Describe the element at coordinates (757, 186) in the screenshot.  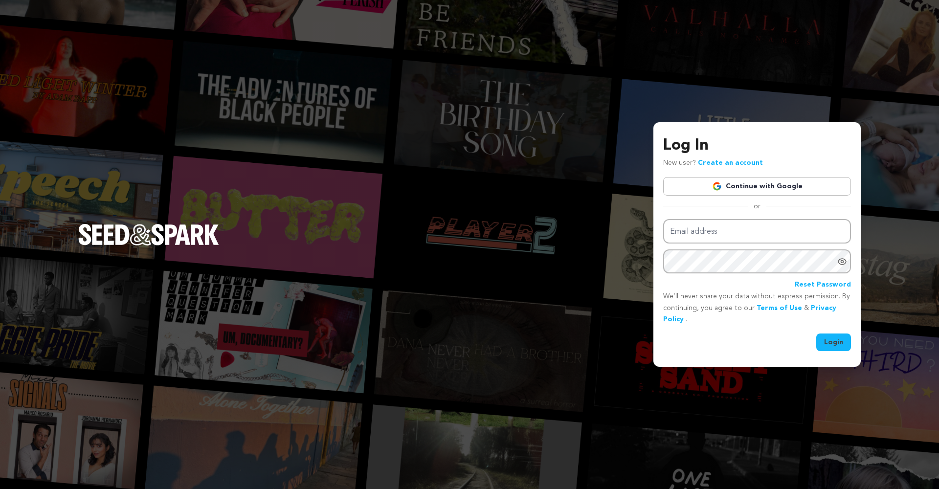
I see `a: Continue with Google` at that location.